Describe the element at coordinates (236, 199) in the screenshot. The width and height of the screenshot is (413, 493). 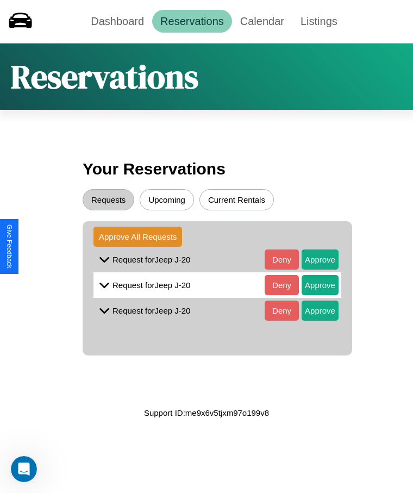
I see `button: Current Rentals` at that location.